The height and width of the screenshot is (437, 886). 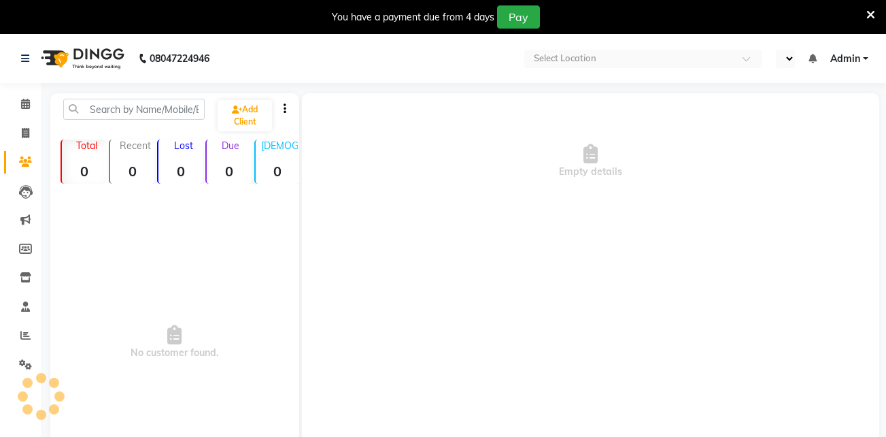 What do you see at coordinates (81, 58) in the screenshot?
I see `img: logo` at bounding box center [81, 58].